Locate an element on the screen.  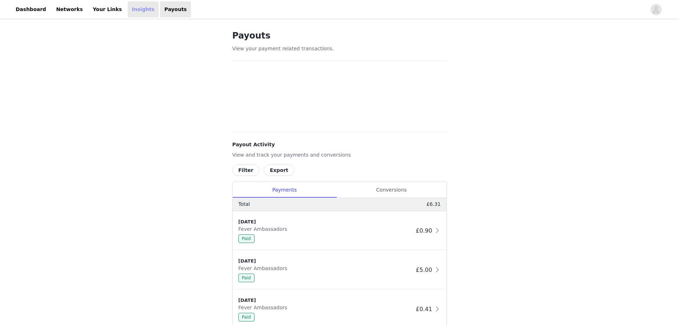
div: Payments is located at coordinates (284, 190).